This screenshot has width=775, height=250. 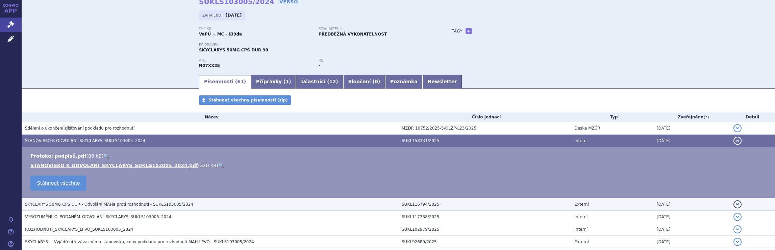 I want to click on a: Poznámka, so click(x=404, y=82).